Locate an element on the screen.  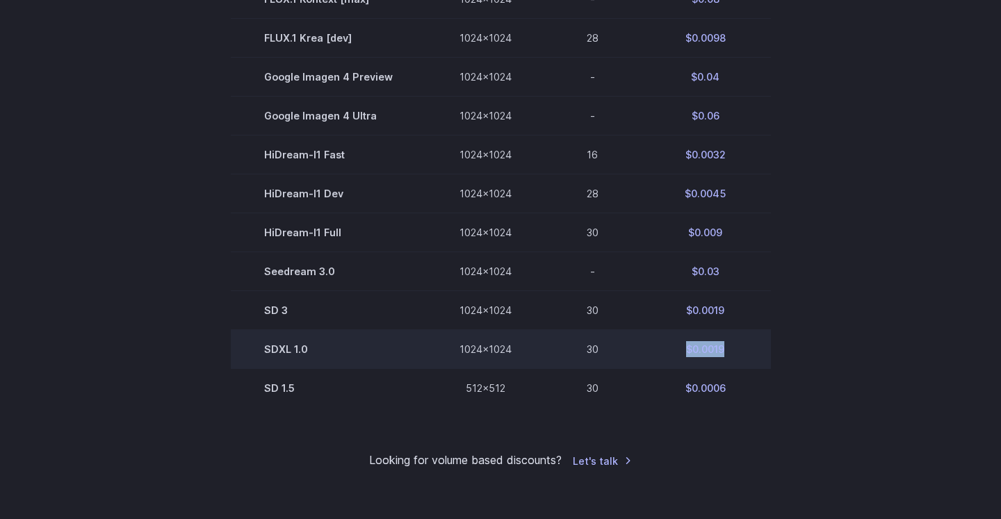
td: FLUX.1 Krea [dev] is located at coordinates (328, 38).